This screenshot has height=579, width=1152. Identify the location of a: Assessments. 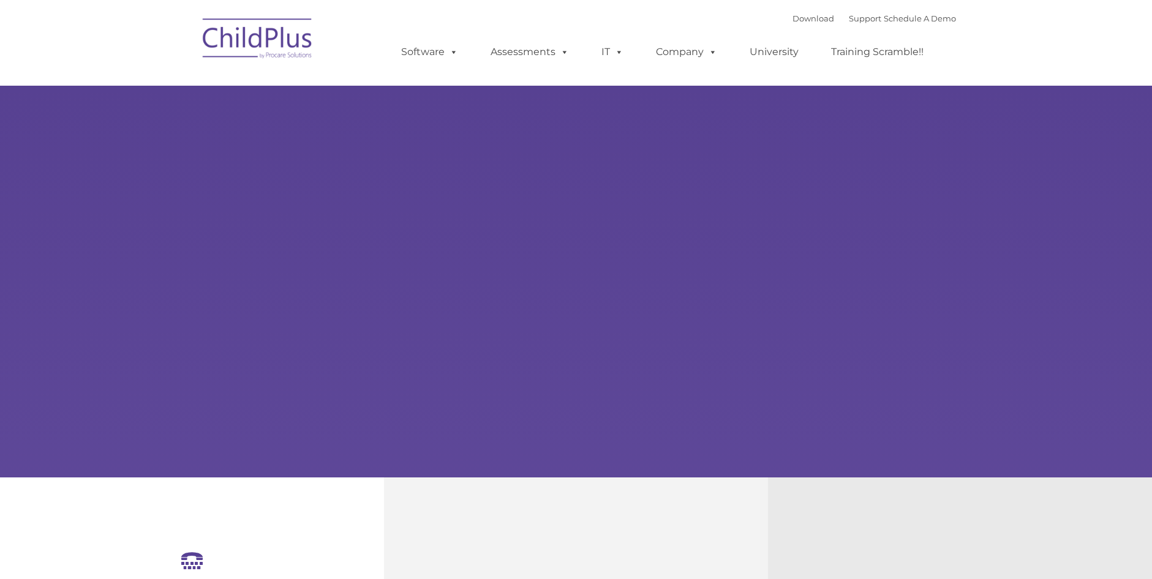
(530, 52).